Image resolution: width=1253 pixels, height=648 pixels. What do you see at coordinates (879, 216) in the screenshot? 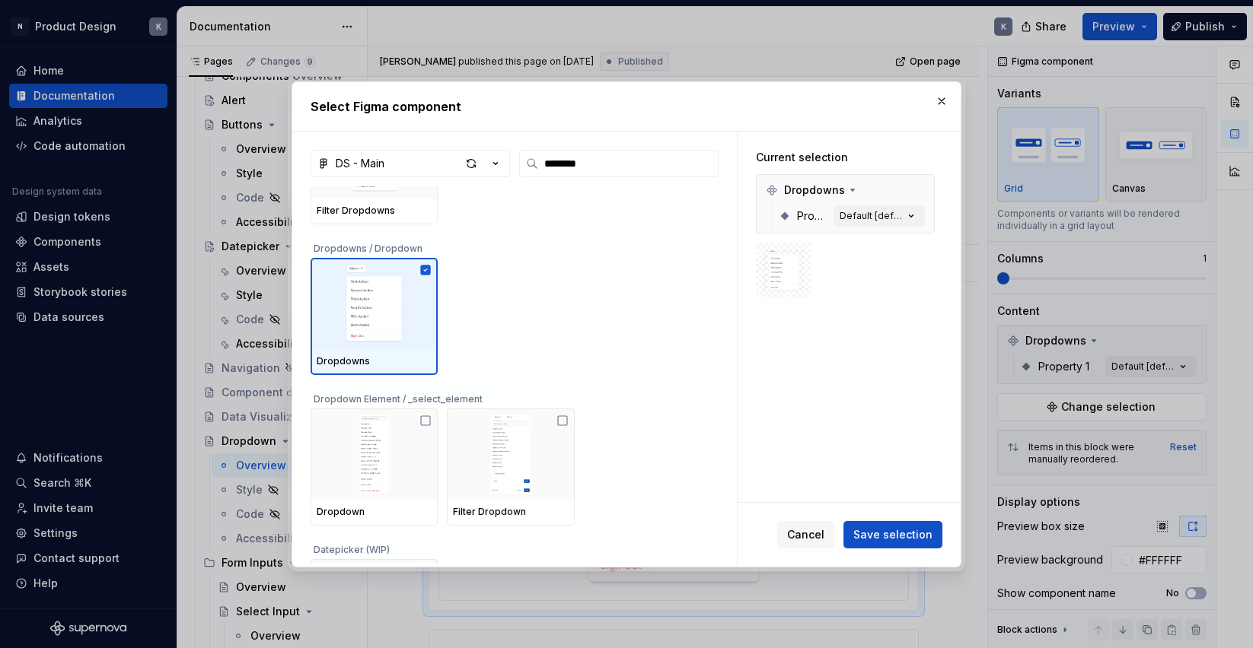
I see `button: Default [default]` at bounding box center [879, 216].